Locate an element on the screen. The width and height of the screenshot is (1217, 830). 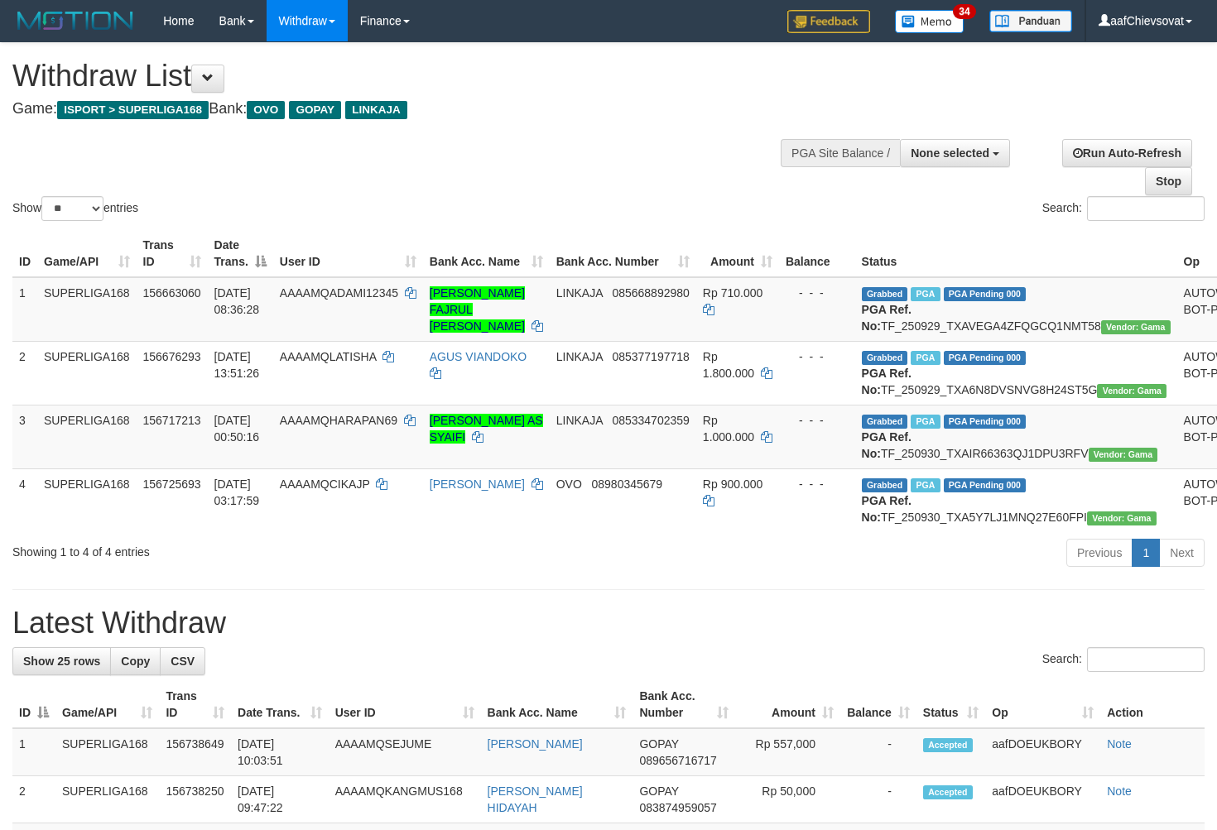
td: AAAAMQKANGMUS168 is located at coordinates (405, 800).